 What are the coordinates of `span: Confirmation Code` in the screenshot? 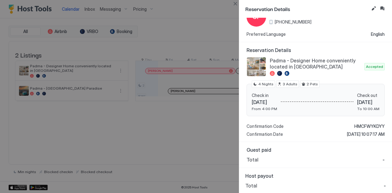 It's located at (265, 126).